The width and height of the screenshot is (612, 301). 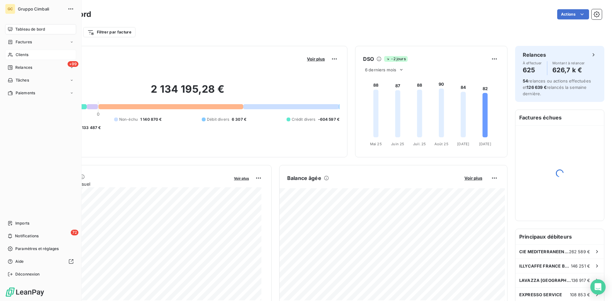 What do you see at coordinates (25, 292) in the screenshot?
I see `img: Logo LeanPay` at bounding box center [25, 292].